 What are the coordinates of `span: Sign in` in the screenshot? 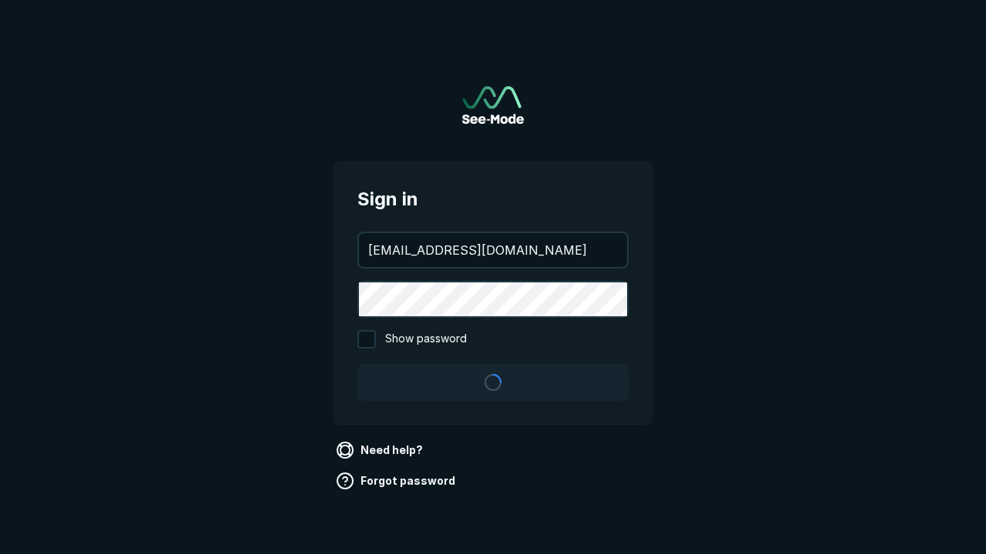 It's located at (493, 199).